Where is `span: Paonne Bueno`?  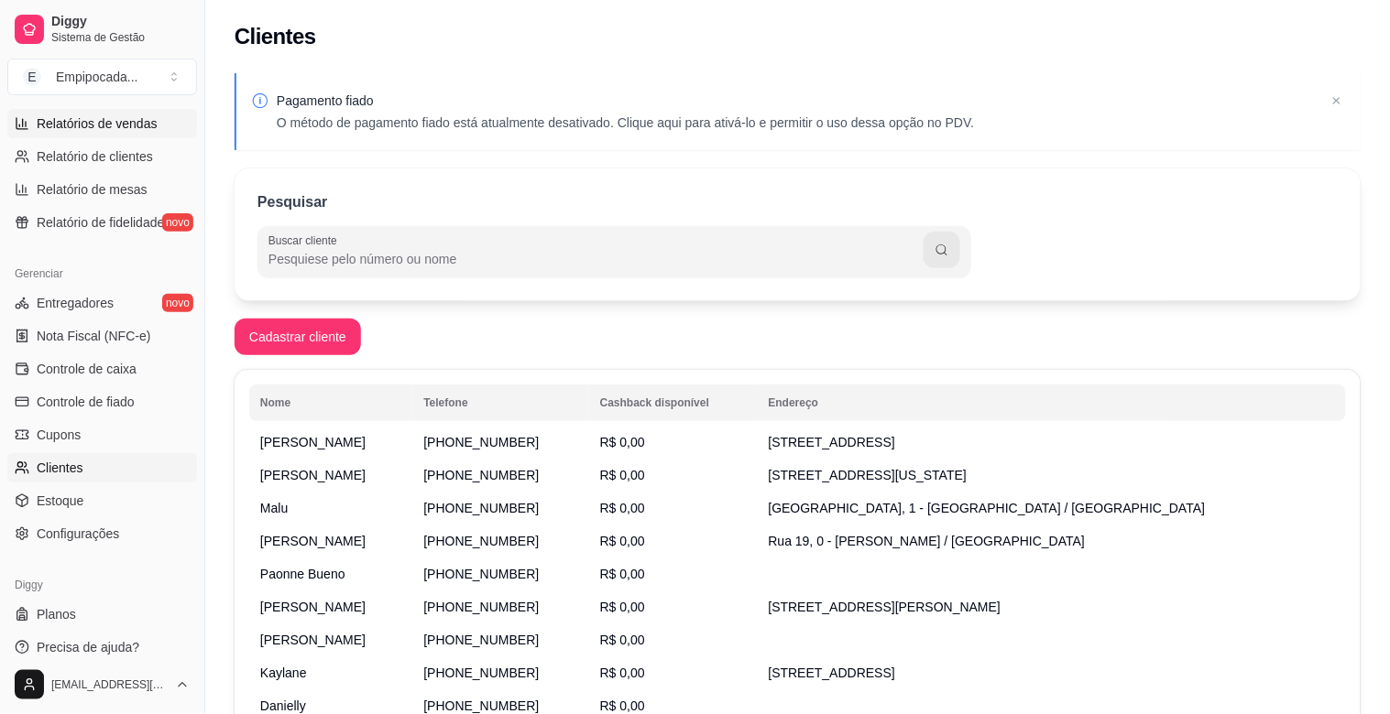
span: Paonne Bueno is located at coordinates (302, 574).